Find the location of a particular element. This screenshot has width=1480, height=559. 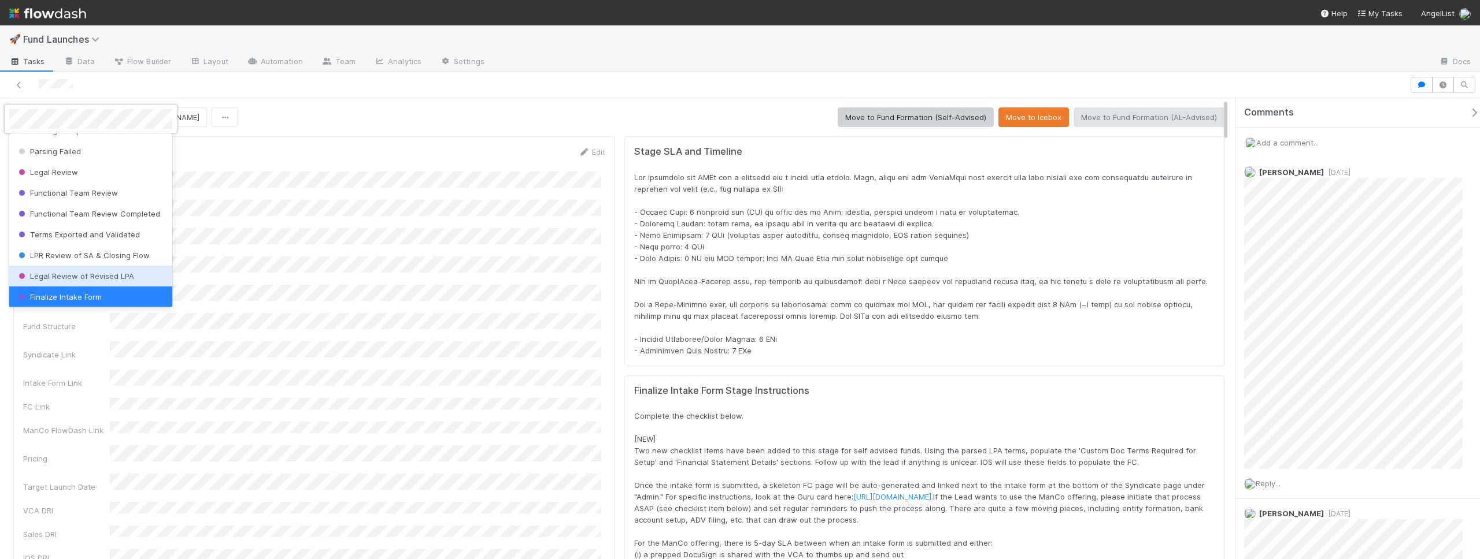

span: Terms Exported and Validated is located at coordinates (78, 235).